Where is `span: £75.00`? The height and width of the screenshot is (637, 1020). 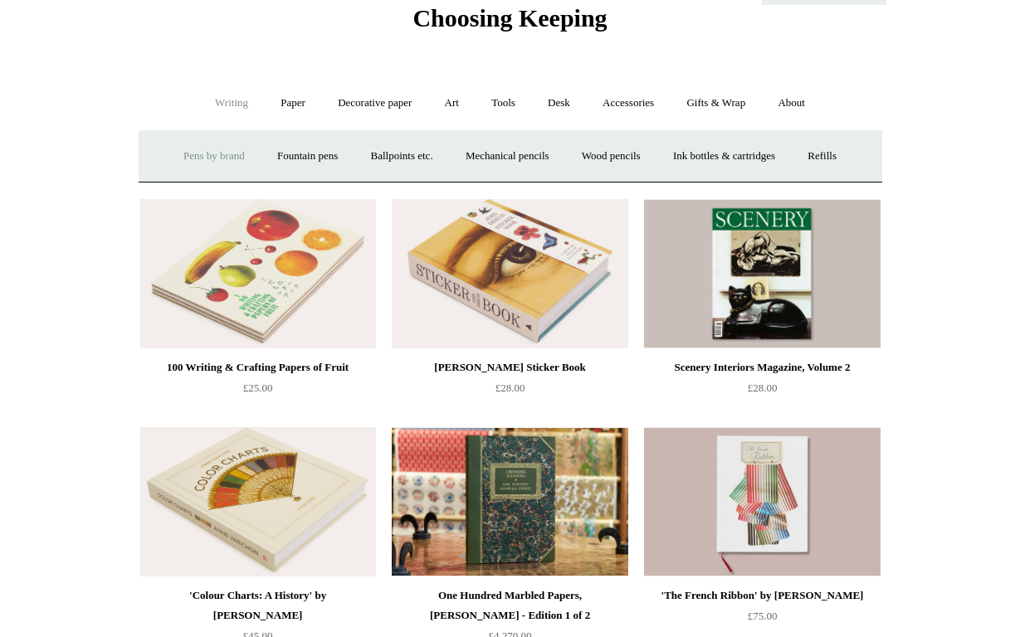 span: £75.00 is located at coordinates (762, 616).